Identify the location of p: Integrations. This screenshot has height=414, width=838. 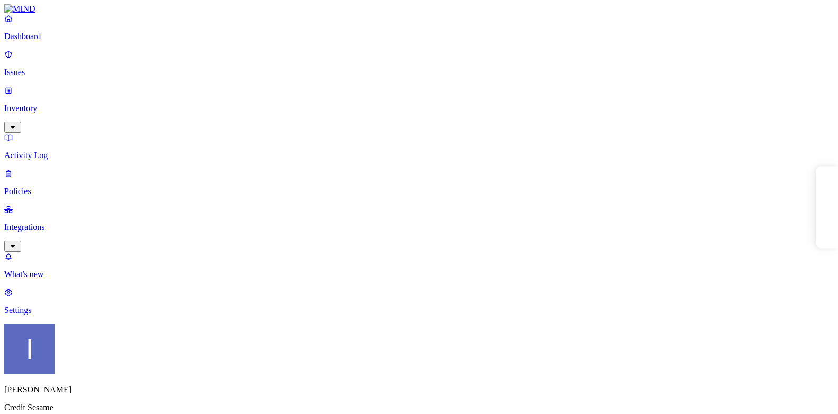
(419, 227).